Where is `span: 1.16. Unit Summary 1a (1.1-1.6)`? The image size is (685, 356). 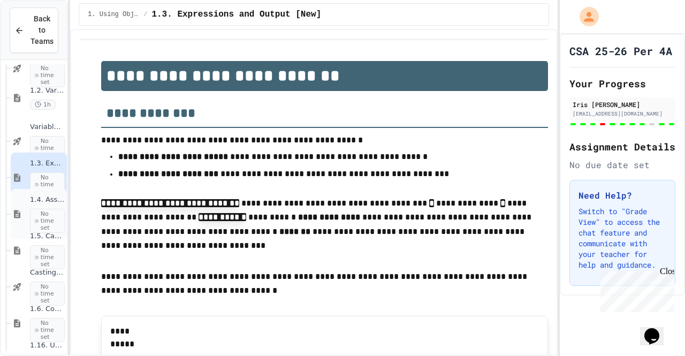 span: 1.16. Unit Summary 1a (1.1-1.6) is located at coordinates (47, 345).